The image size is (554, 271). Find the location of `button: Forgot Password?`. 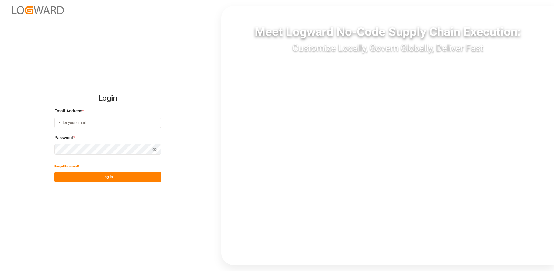

button: Forgot Password? is located at coordinates (67, 166).